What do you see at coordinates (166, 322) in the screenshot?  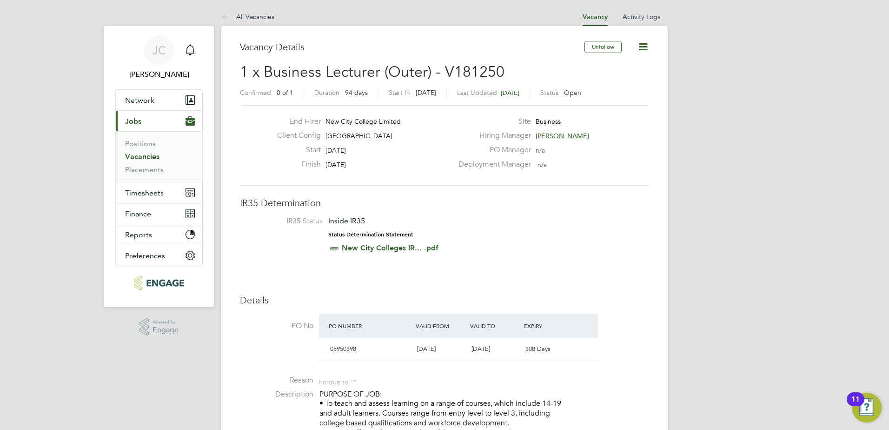 I see `span: Powered by` at bounding box center [166, 322].